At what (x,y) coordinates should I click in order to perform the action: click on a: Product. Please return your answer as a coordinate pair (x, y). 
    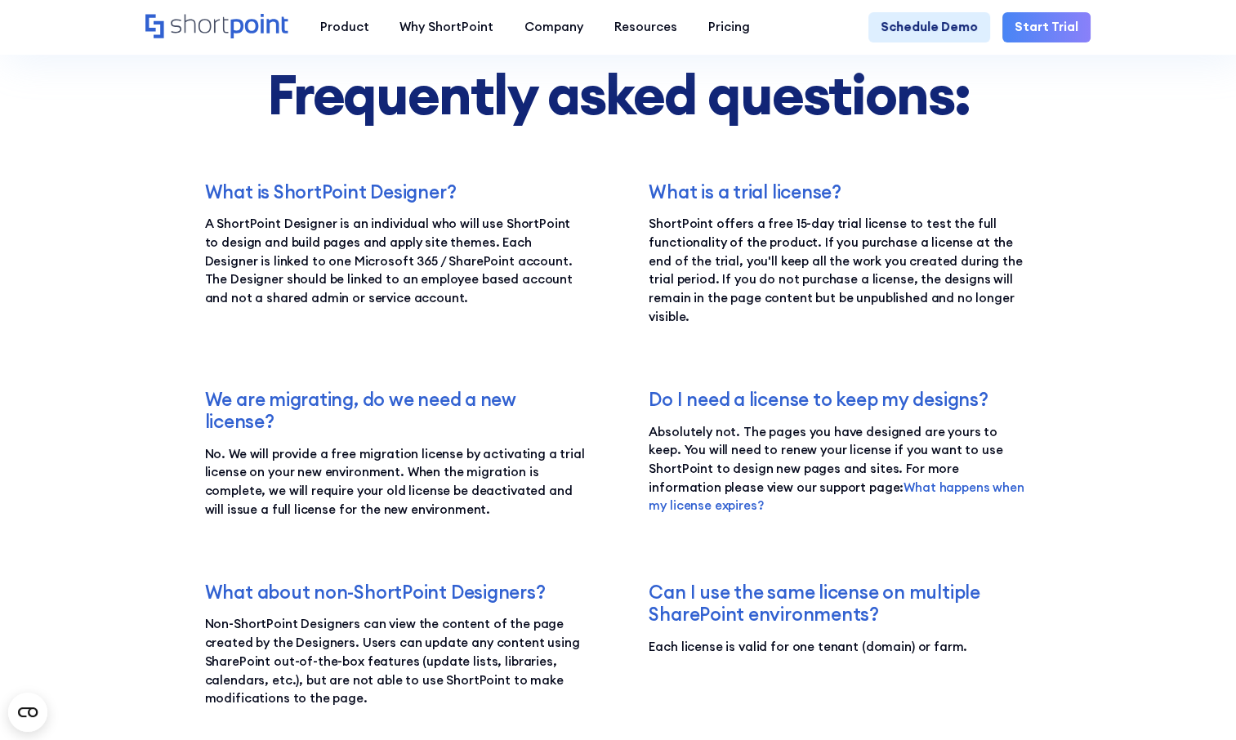
    Looking at the image, I should click on (345, 28).